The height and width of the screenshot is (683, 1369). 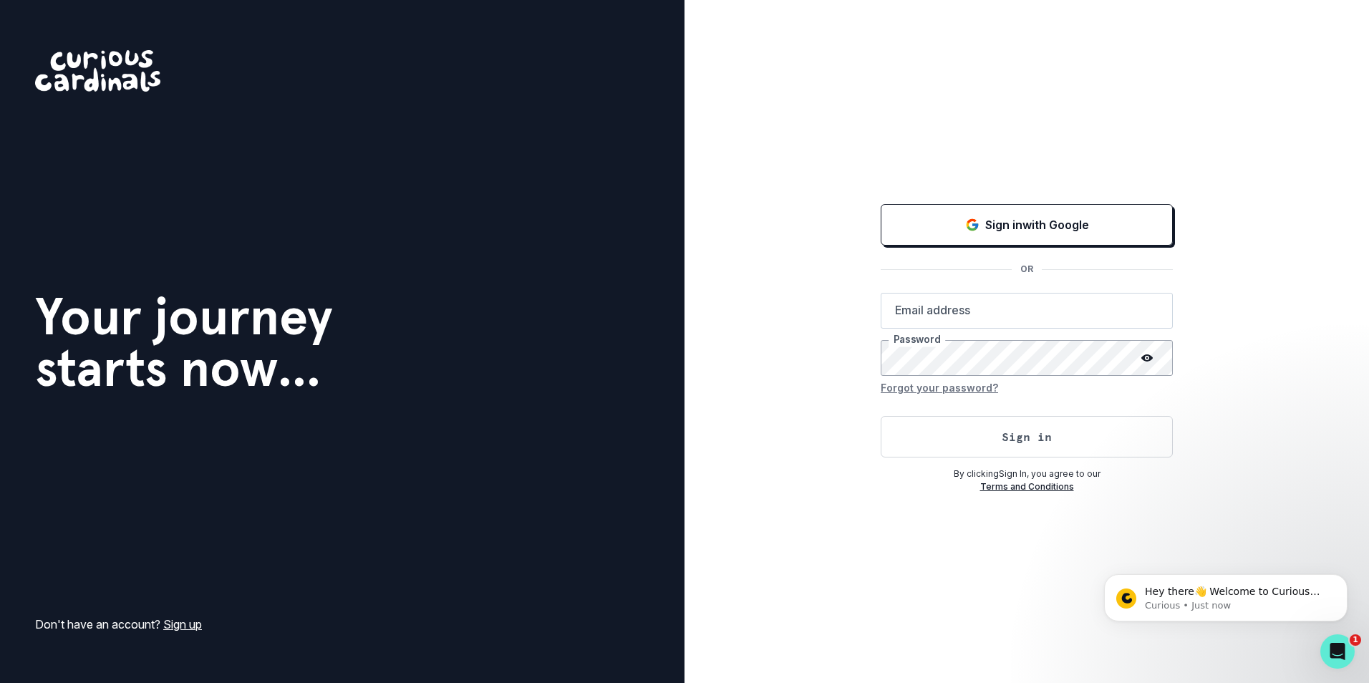 I want to click on p: Sign in with Google, so click(x=1037, y=225).